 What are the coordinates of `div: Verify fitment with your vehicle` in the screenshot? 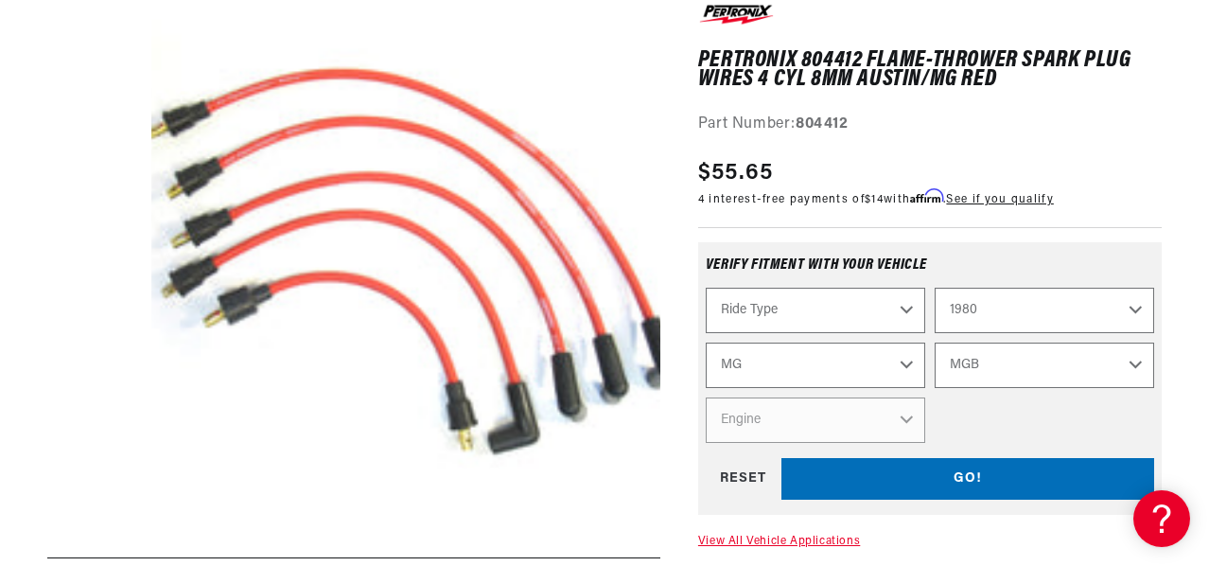 It's located at (930, 273).